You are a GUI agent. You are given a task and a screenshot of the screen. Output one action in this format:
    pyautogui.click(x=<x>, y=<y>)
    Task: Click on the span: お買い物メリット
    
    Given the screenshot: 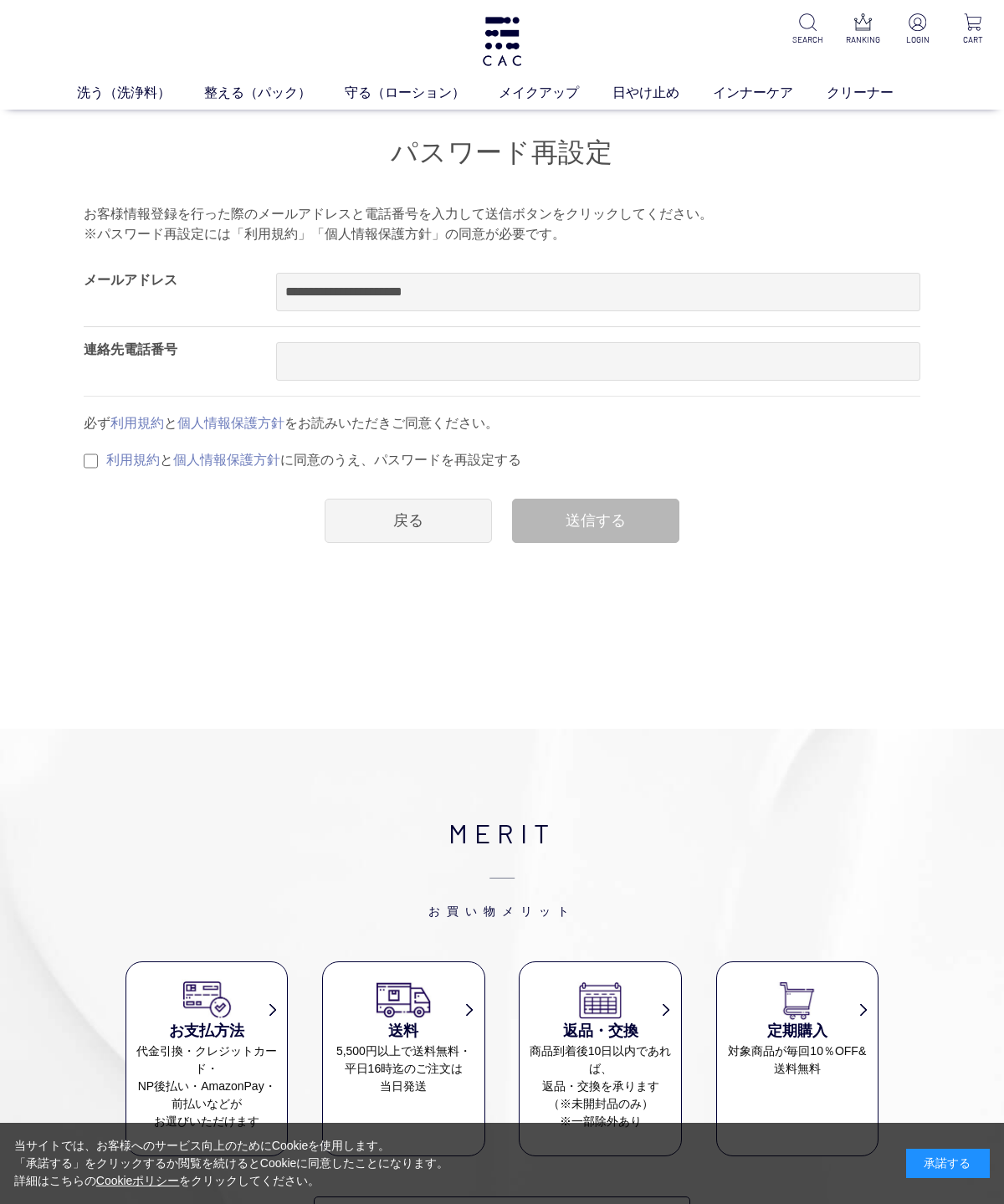 What is the action you would take?
    pyautogui.click(x=502, y=886)
    